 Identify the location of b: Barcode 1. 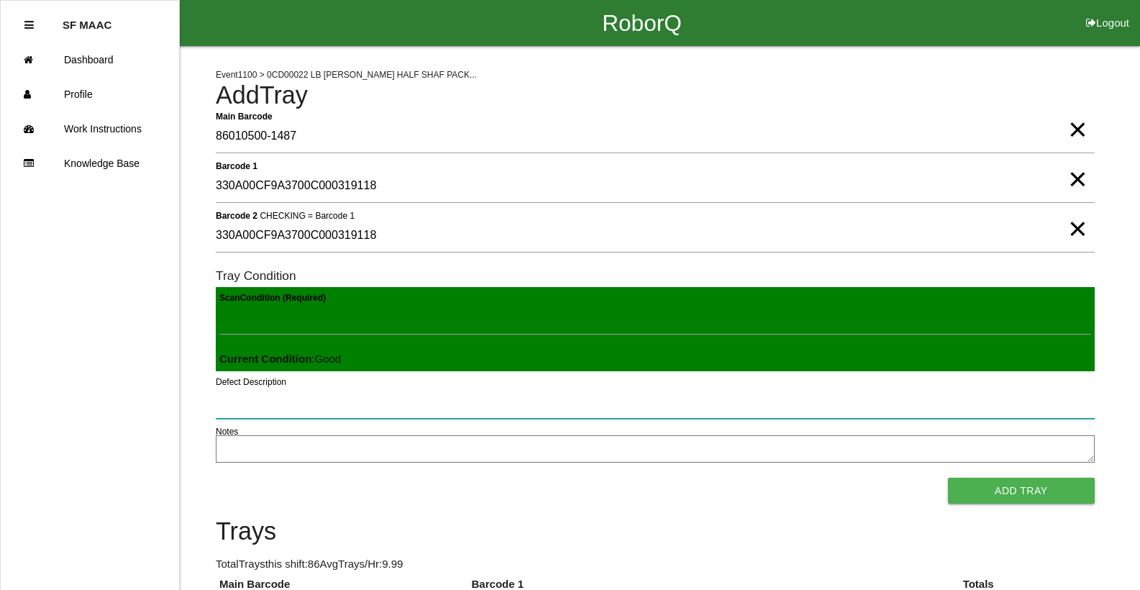
(237, 165).